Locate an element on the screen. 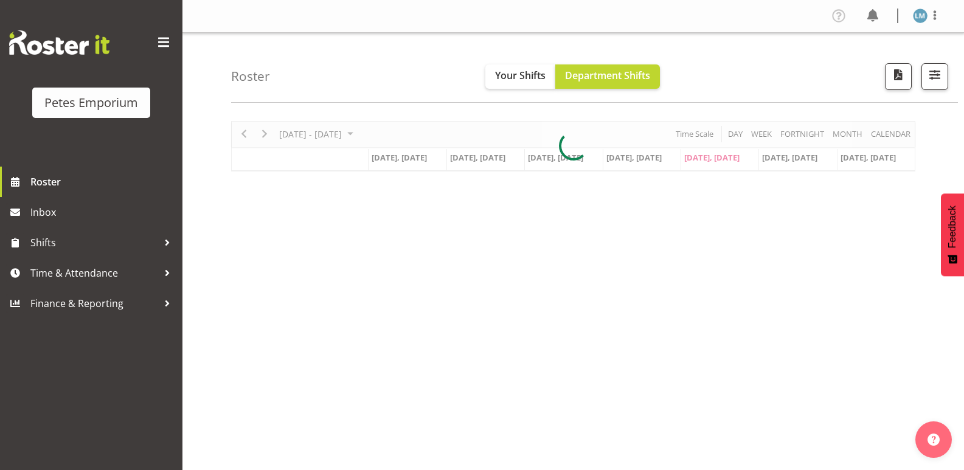 This screenshot has width=964, height=470. button: Filter Shifts is located at coordinates (935, 77).